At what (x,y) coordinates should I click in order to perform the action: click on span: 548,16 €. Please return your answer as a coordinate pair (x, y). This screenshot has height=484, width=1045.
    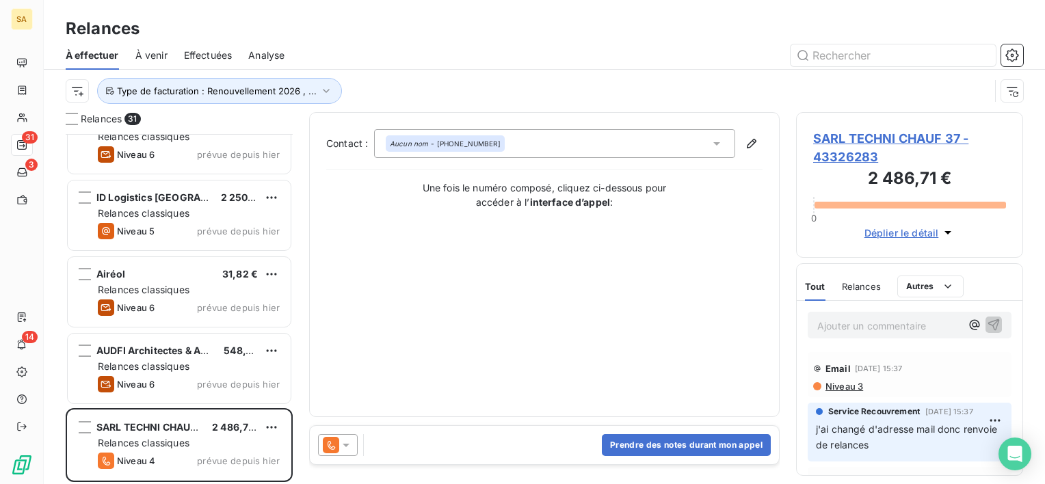
    Looking at the image, I should click on (244, 350).